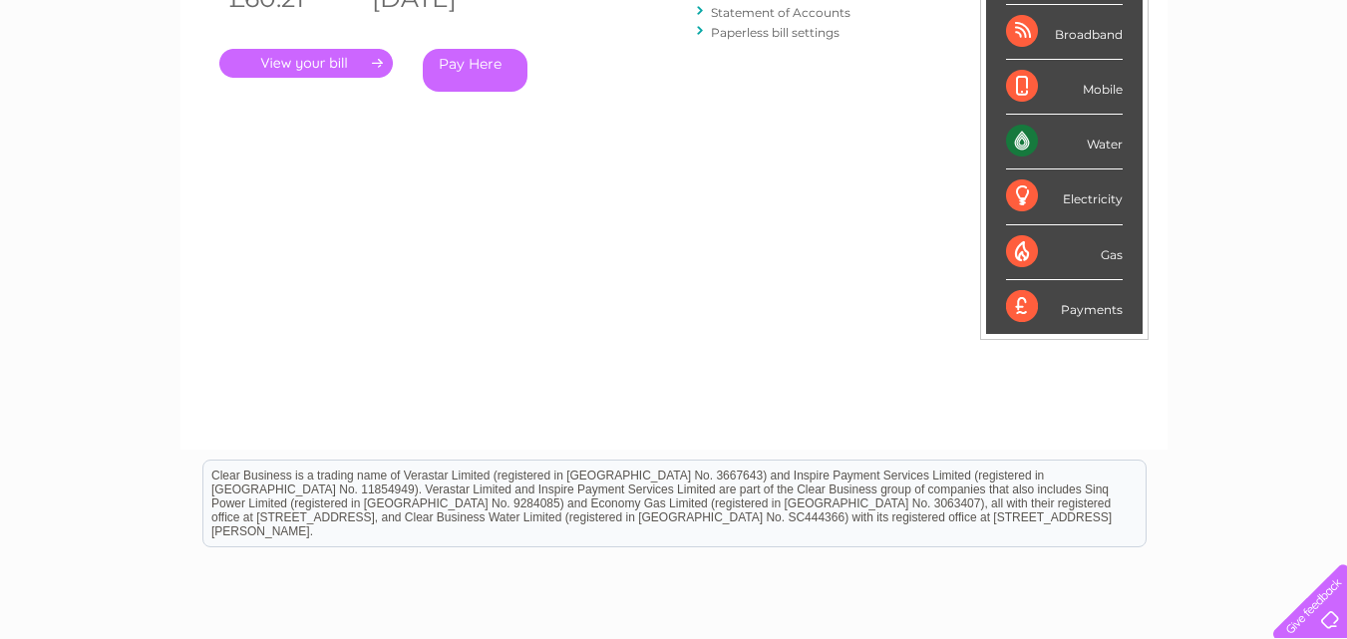 The width and height of the screenshot is (1347, 639). Describe the element at coordinates (1064, 196) in the screenshot. I see `div: Electricity` at that location.